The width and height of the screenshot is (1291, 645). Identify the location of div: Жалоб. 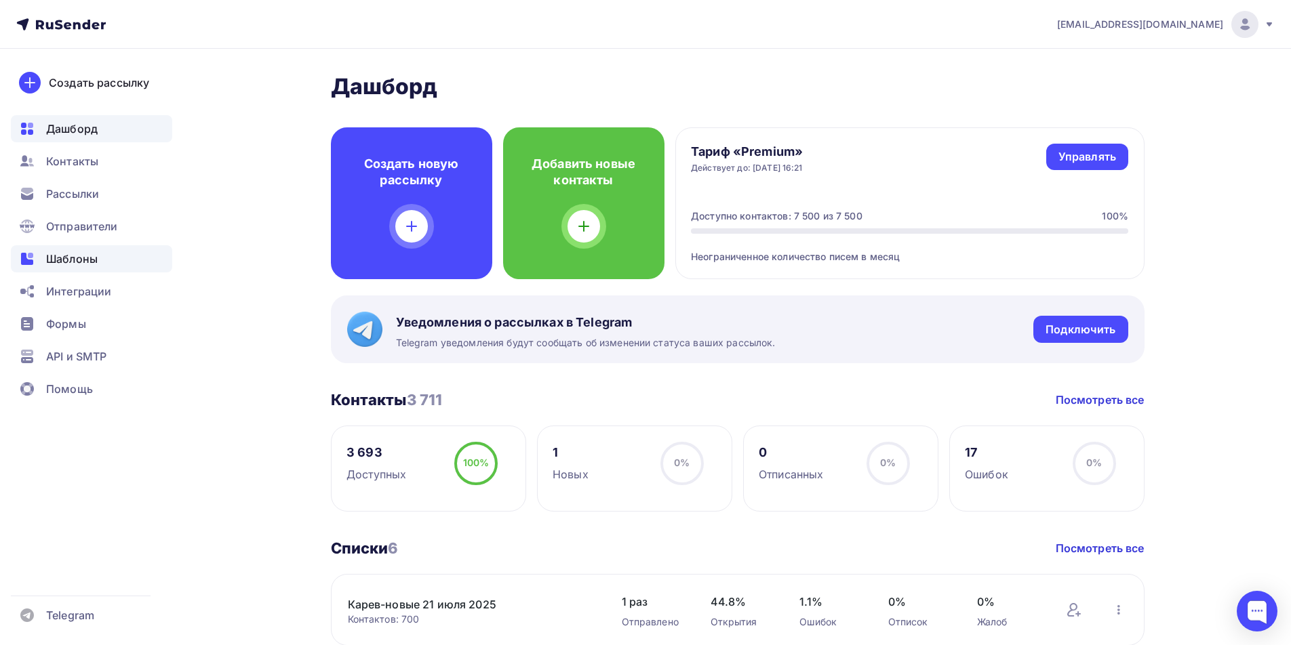
(1007, 622).